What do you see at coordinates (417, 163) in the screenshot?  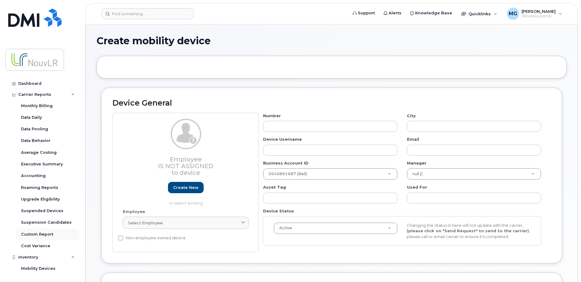 I see `label: Manager` at bounding box center [417, 163].